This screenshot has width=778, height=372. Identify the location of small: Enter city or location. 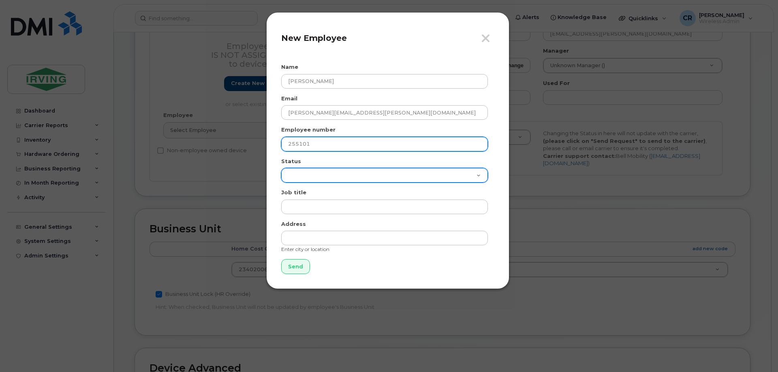
(305, 249).